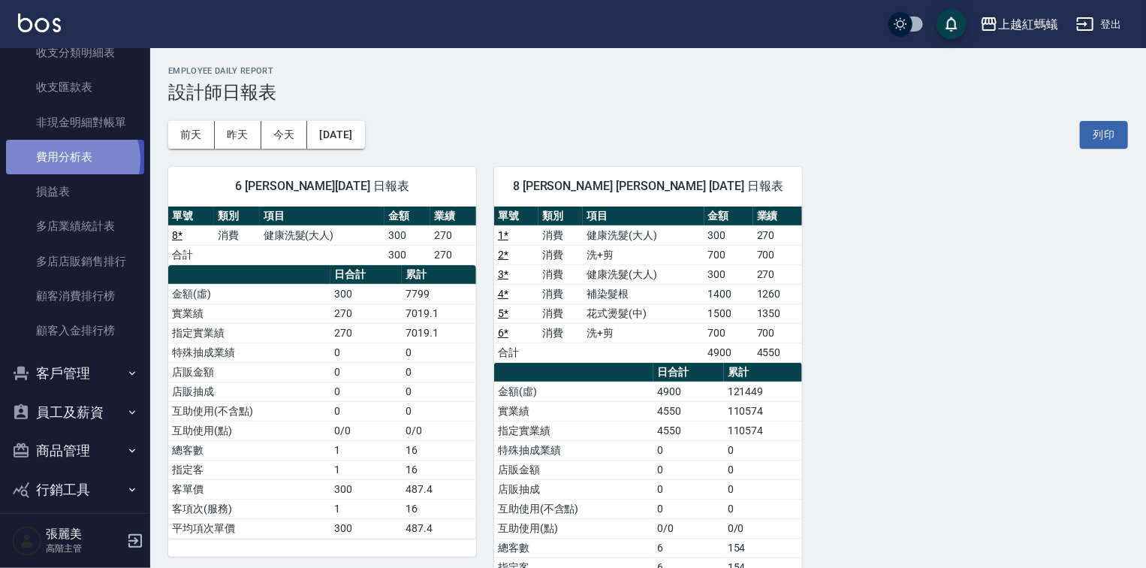 The image size is (1146, 568). What do you see at coordinates (192, 134) in the screenshot?
I see `button: 前天` at bounding box center [192, 134].